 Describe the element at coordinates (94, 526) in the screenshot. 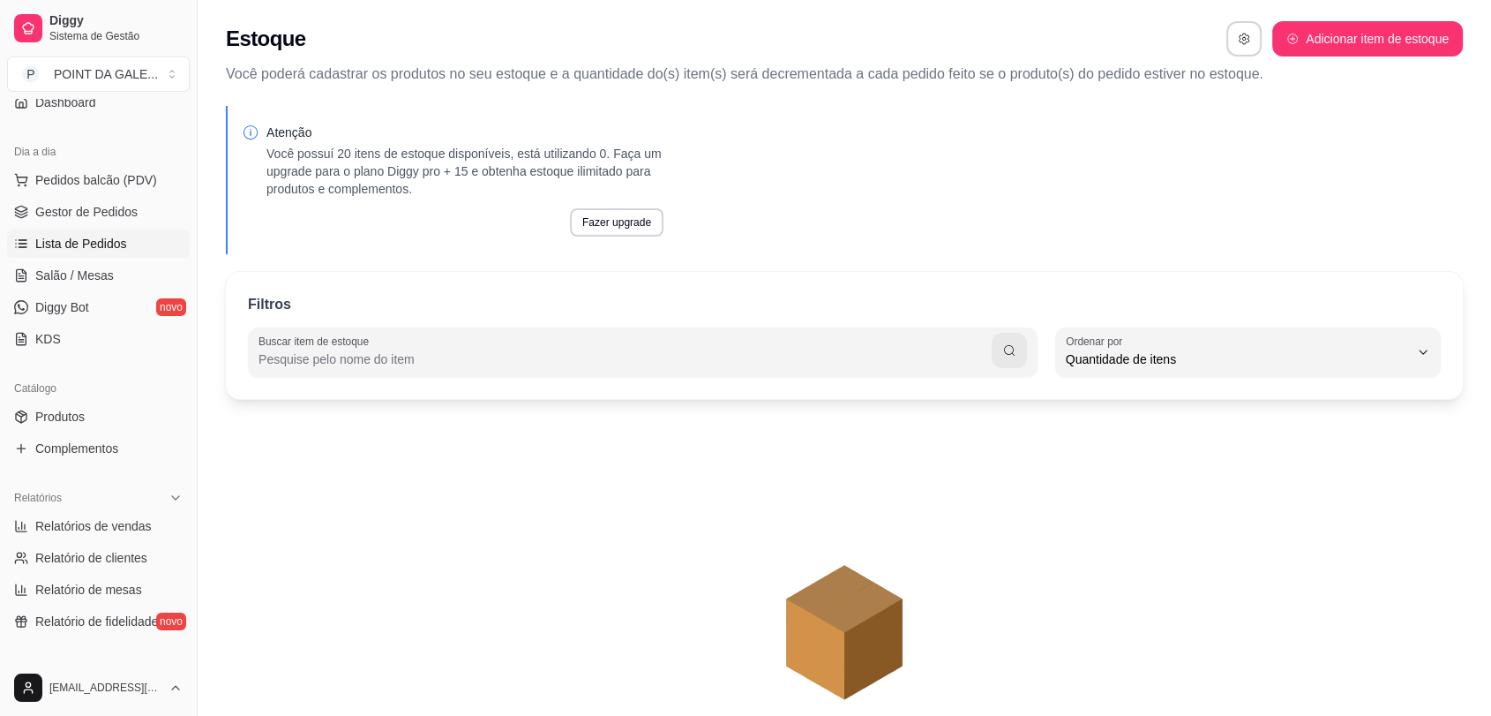

I see `span: Relatórios de vendas` at that location.